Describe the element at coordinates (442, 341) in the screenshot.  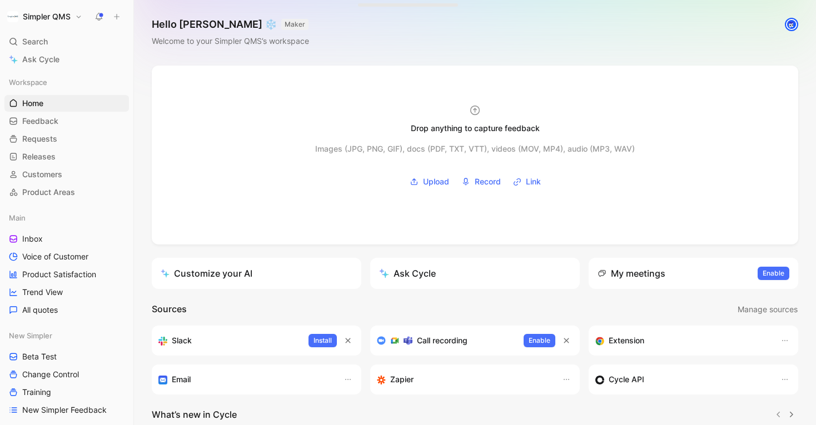
I see `h3: Call recording` at that location.